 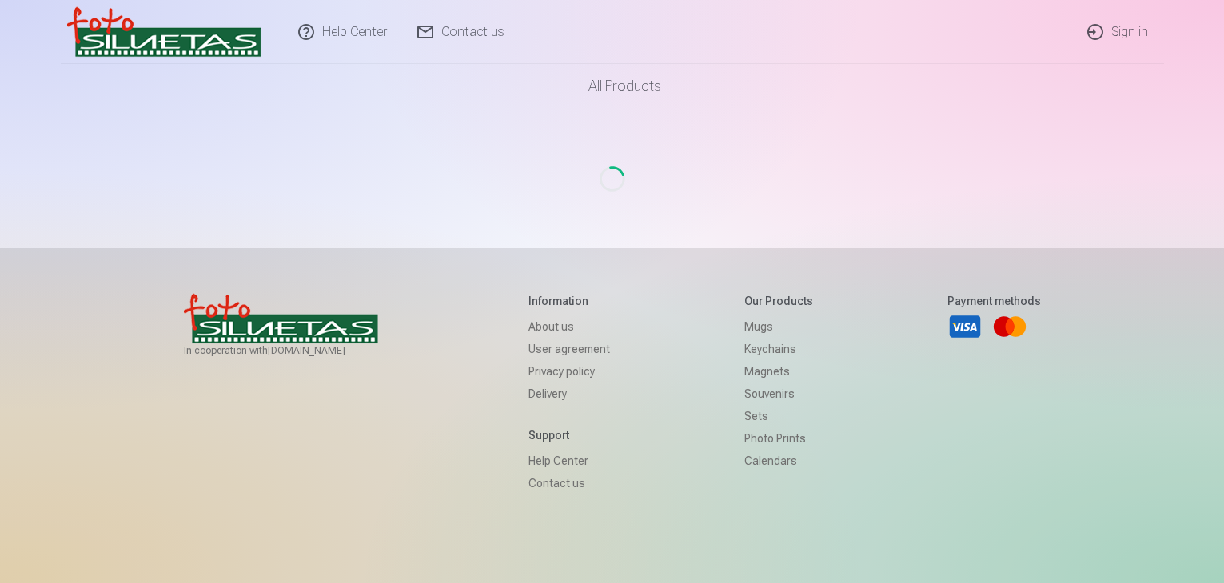 What do you see at coordinates (569, 436) in the screenshot?
I see `h5: Support` at bounding box center [569, 436].